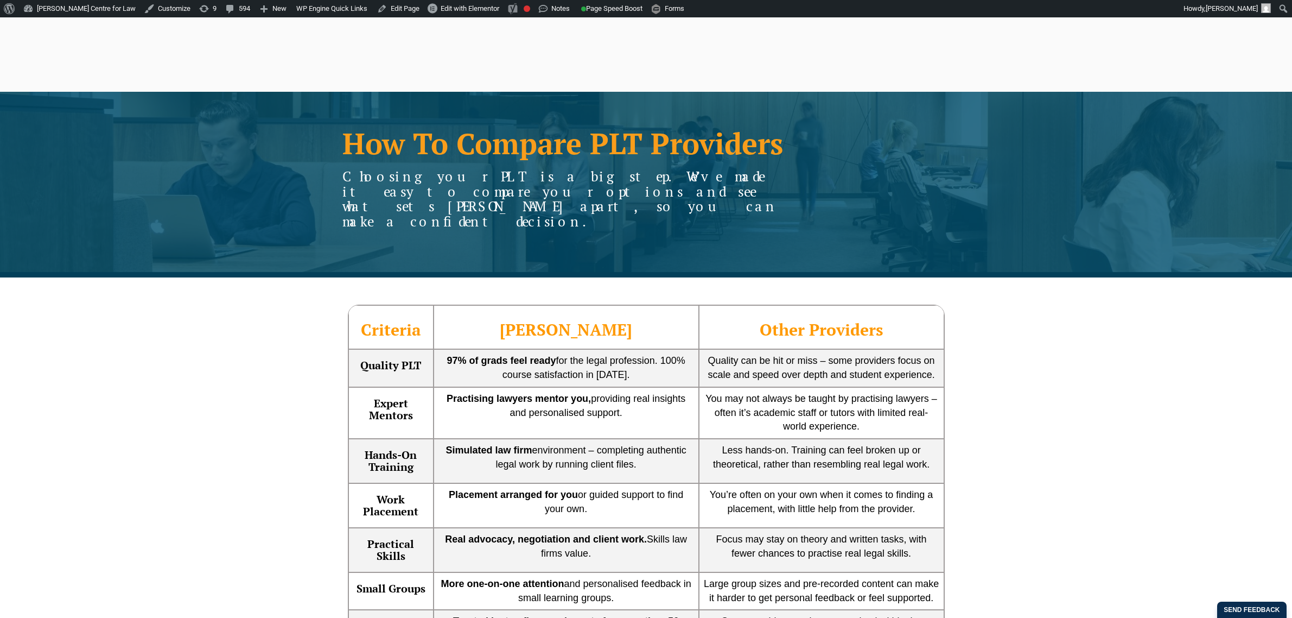 The height and width of the screenshot is (618, 1292). I want to click on strong: Expert Mentors, so click(391, 409).